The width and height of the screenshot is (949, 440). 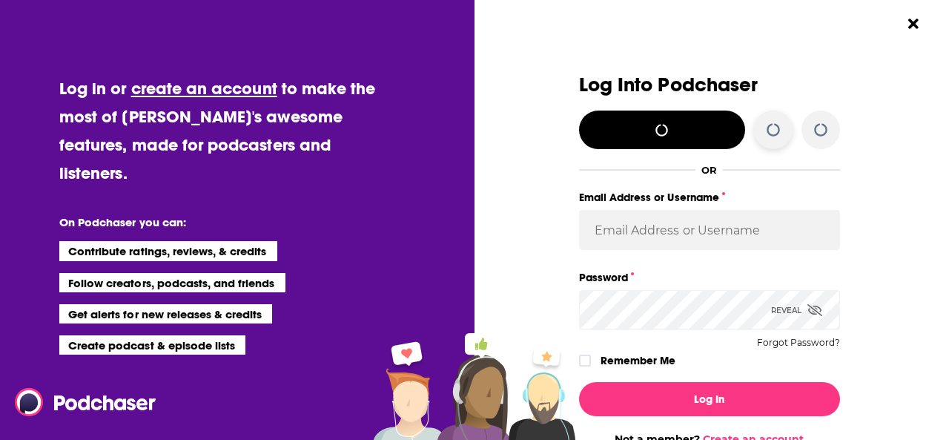 What do you see at coordinates (638, 360) in the screenshot?
I see `label: Remember Me` at bounding box center [638, 360].